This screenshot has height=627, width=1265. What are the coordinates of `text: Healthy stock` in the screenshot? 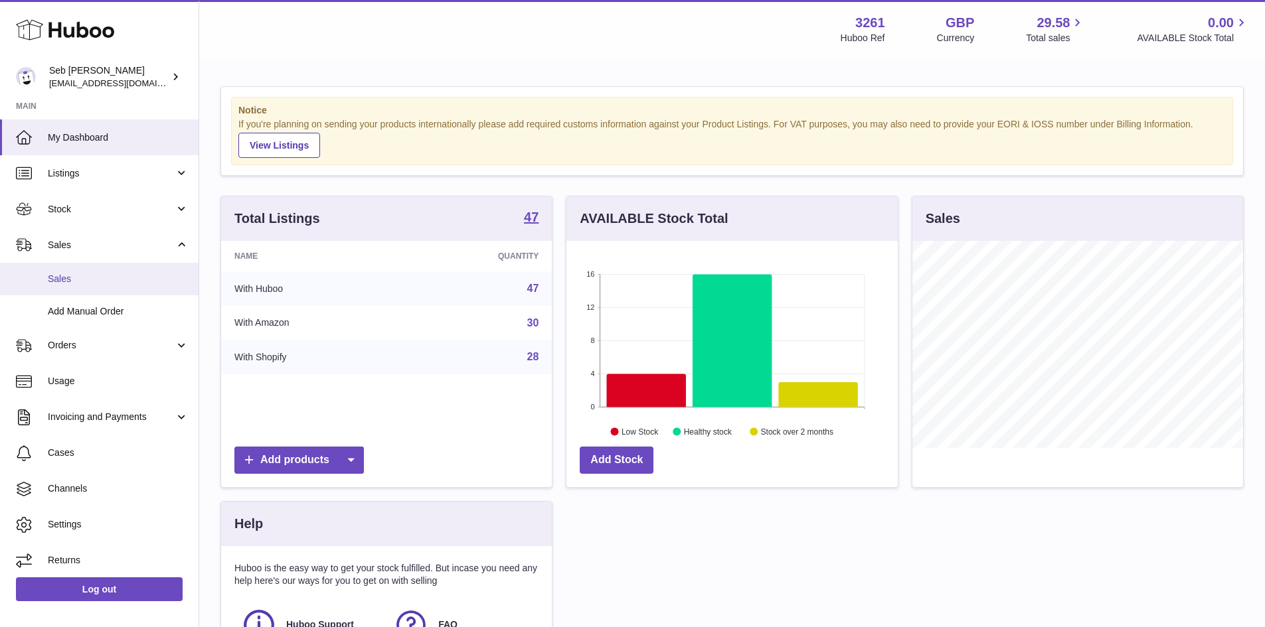 It's located at (708, 432).